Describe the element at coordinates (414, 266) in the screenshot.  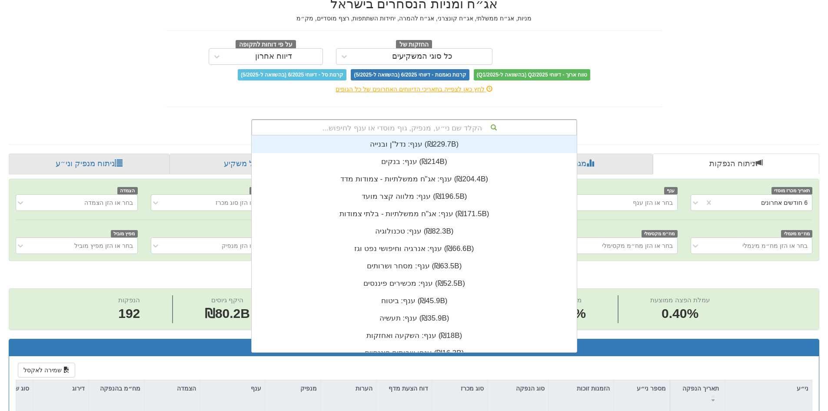
I see `div: ענף: ‏מסחר ושרותים ‎(₪63.5B)‎` at that location.